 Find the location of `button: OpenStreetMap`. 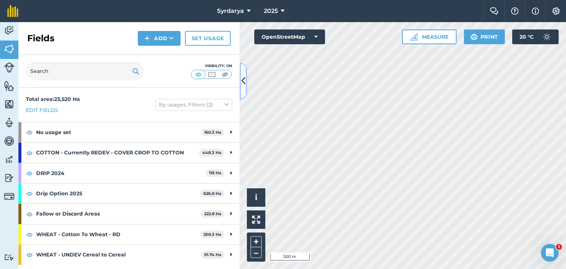

button: OpenStreetMap is located at coordinates (290, 37).